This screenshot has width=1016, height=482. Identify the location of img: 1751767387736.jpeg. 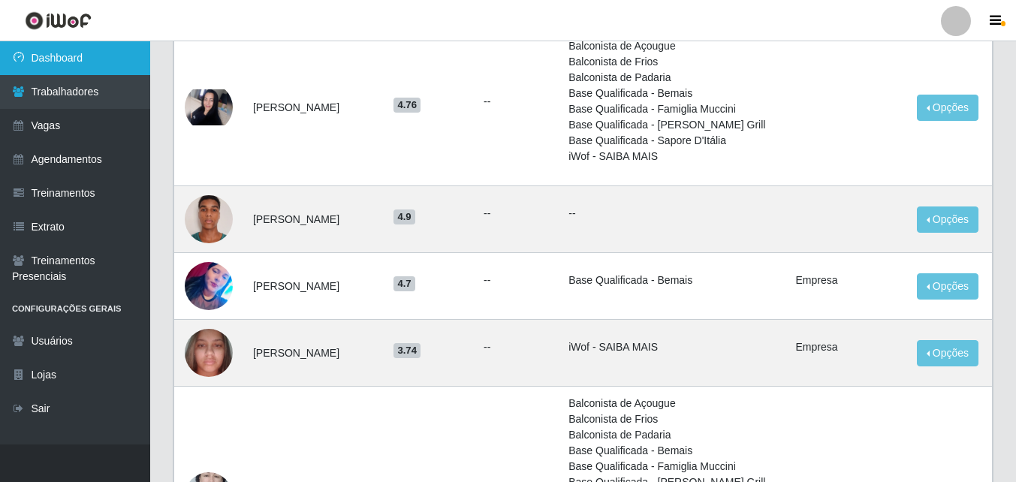
(209, 219).